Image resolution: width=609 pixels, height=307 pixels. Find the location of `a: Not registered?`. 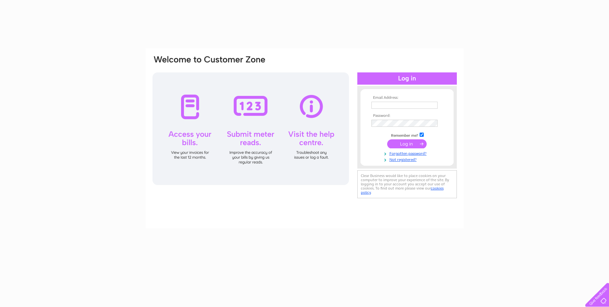

a: Not registered? is located at coordinates (408, 159).